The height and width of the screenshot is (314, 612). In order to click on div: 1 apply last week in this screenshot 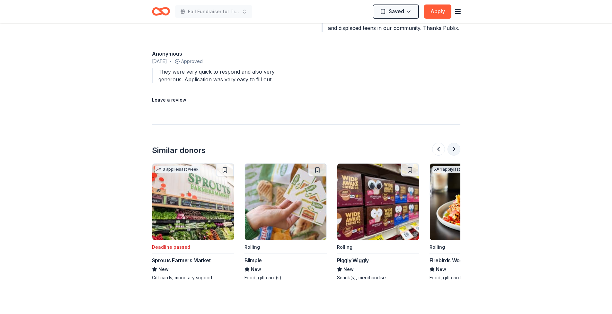, I will do `click(453, 169)`.